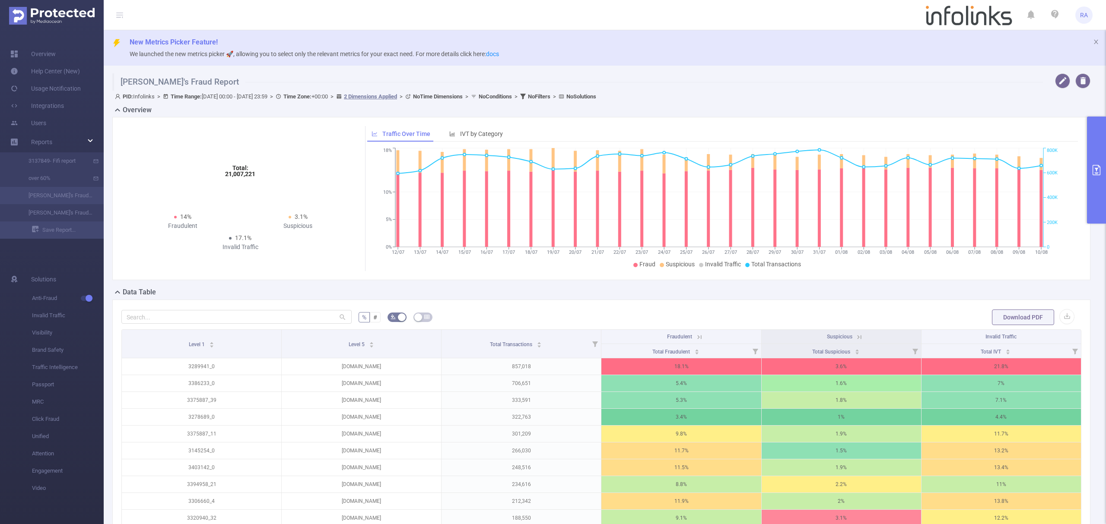 The image size is (1106, 524). What do you see at coordinates (452, 134) in the screenshot?
I see `i: icon: bar-chart` at bounding box center [452, 134].